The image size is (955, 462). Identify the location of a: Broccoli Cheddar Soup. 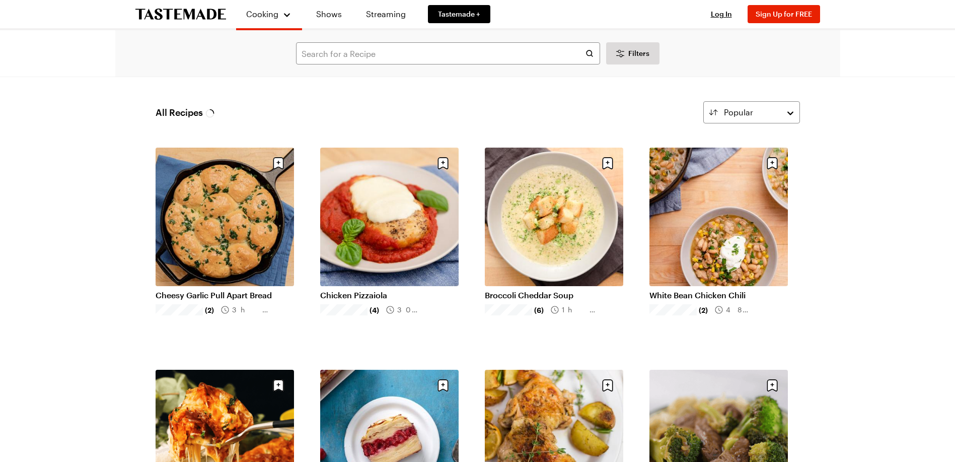
(554, 295).